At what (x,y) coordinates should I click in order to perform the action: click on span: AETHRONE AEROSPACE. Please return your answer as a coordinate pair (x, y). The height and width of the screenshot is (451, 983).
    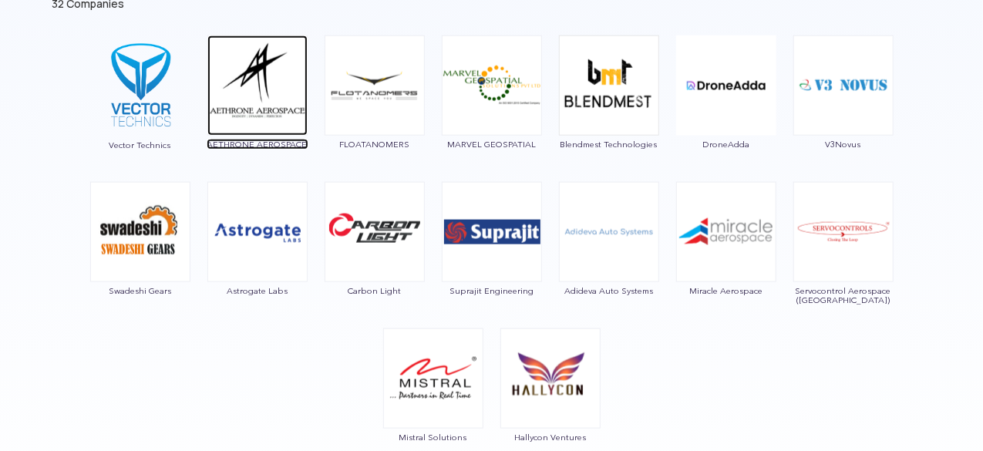
    Looking at the image, I should click on (258, 144).